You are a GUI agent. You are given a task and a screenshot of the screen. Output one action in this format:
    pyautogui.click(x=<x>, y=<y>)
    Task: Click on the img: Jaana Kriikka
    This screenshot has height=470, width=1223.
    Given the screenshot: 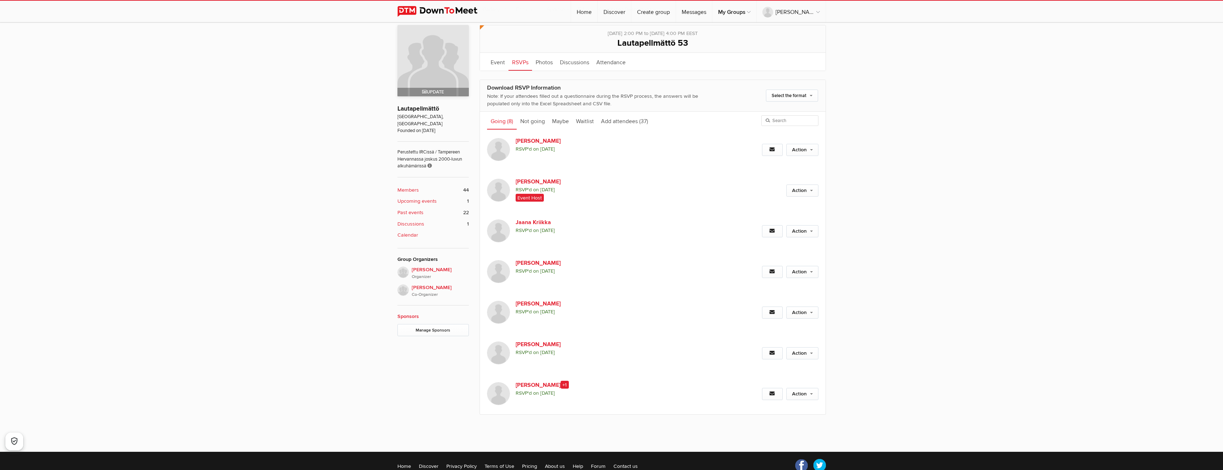 What is the action you would take?
    pyautogui.click(x=498, y=231)
    